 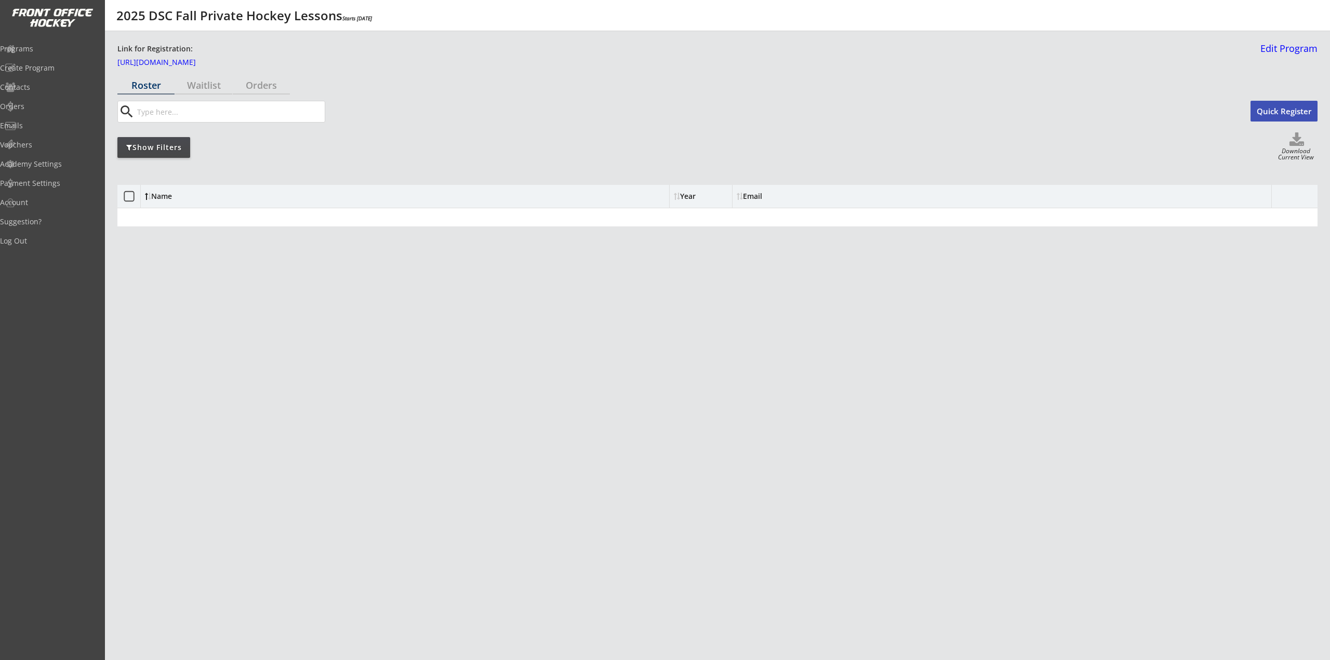 What do you see at coordinates (126, 112) in the screenshot?
I see `button: search` at bounding box center [126, 112].